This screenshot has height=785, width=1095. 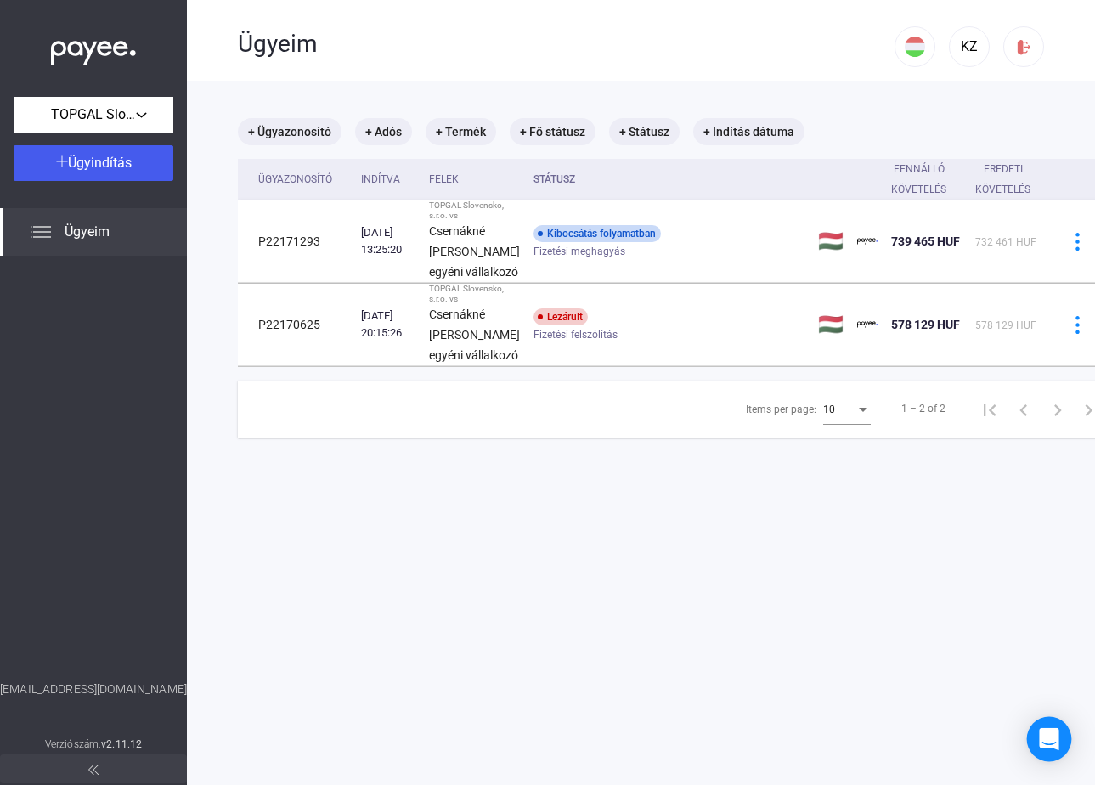 What do you see at coordinates (1024, 409) in the screenshot?
I see `button: Previous page` at bounding box center [1024, 409].